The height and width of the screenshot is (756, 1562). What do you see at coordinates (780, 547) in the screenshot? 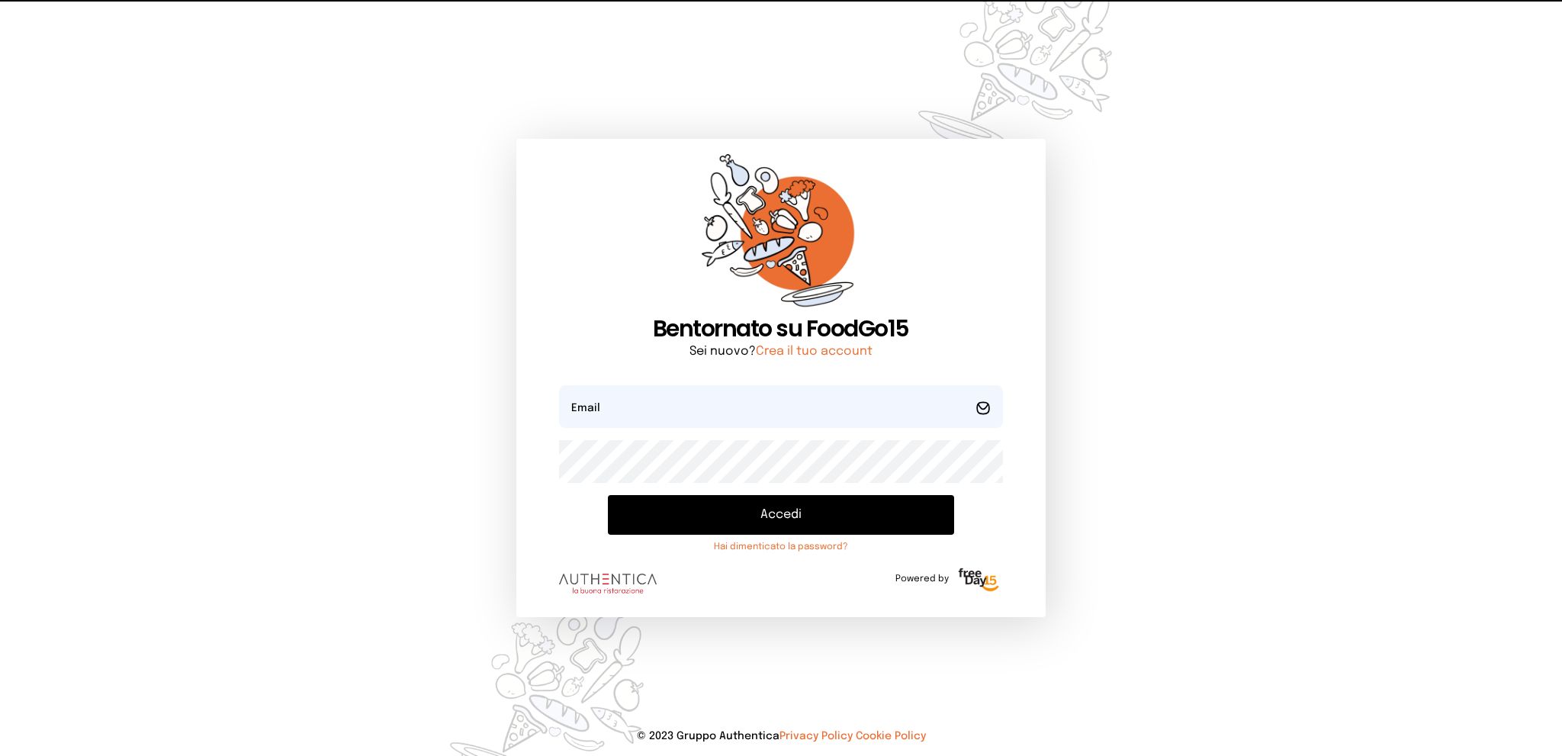
I see `a: Hai dimenticato la password?` at bounding box center [780, 547].